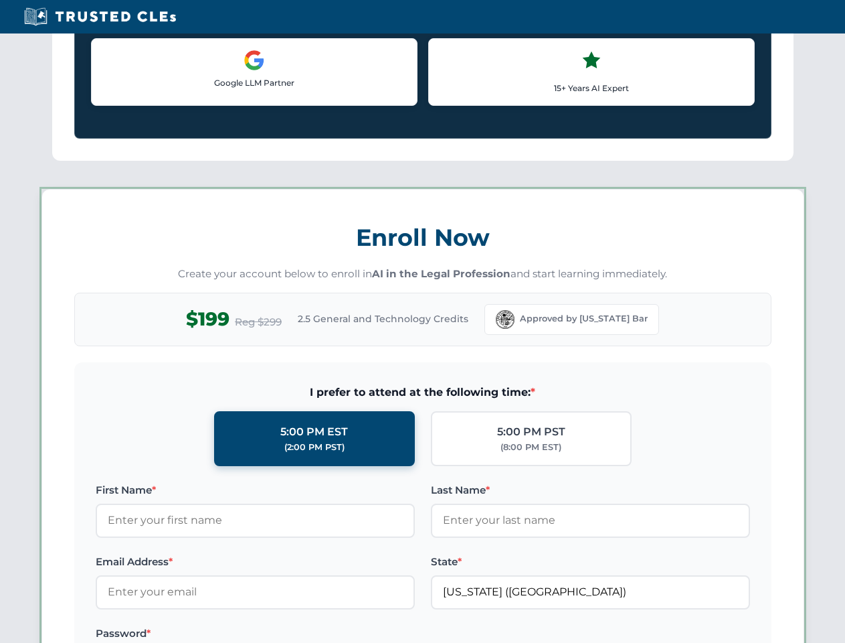  Describe the element at coordinates (590, 520) in the screenshot. I see `input: Enter your last name` at that location.